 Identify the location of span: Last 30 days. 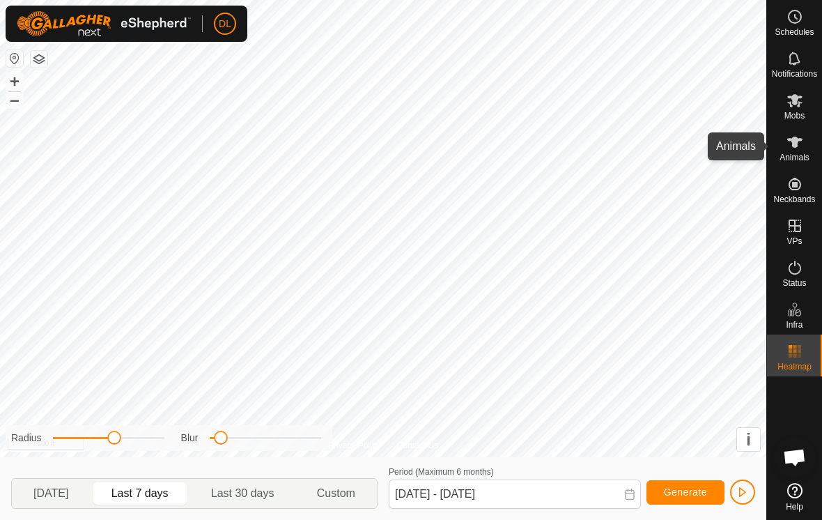
(243, 493).